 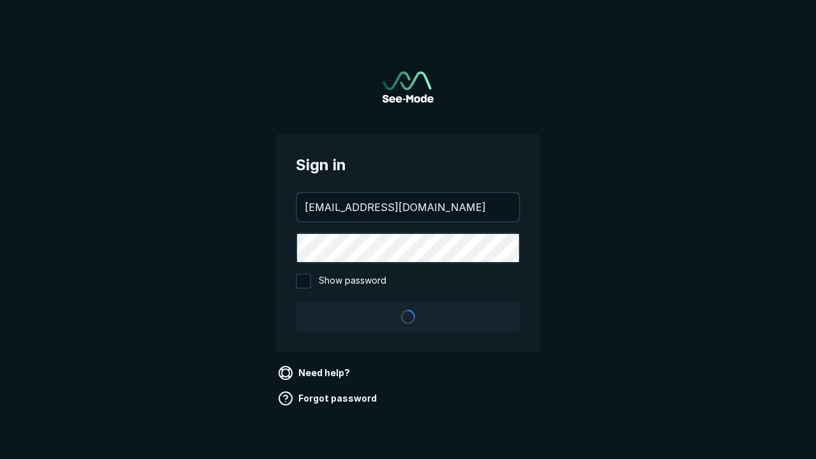 What do you see at coordinates (315, 373) in the screenshot?
I see `a: Need help?` at bounding box center [315, 373].